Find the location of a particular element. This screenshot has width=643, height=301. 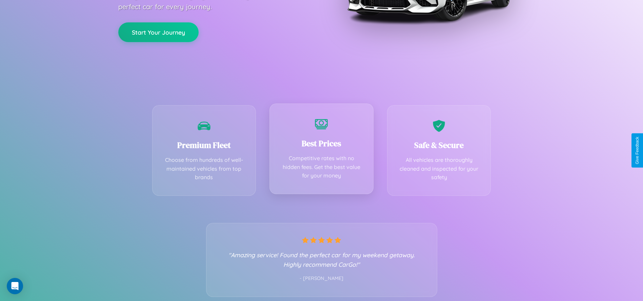

div: Give Feedback is located at coordinates (637, 150).